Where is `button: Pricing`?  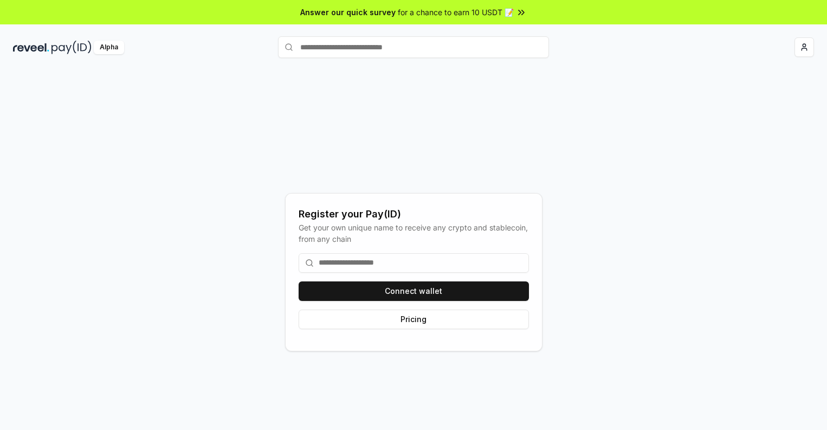
button: Pricing is located at coordinates (413, 319).